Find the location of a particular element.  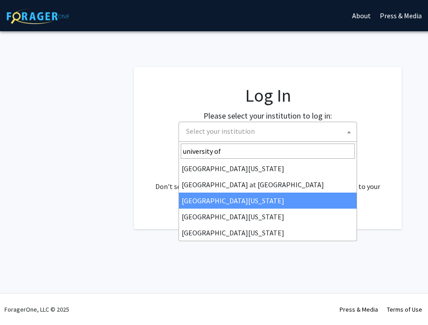

label: Please select your institution to log in: is located at coordinates (268, 116).